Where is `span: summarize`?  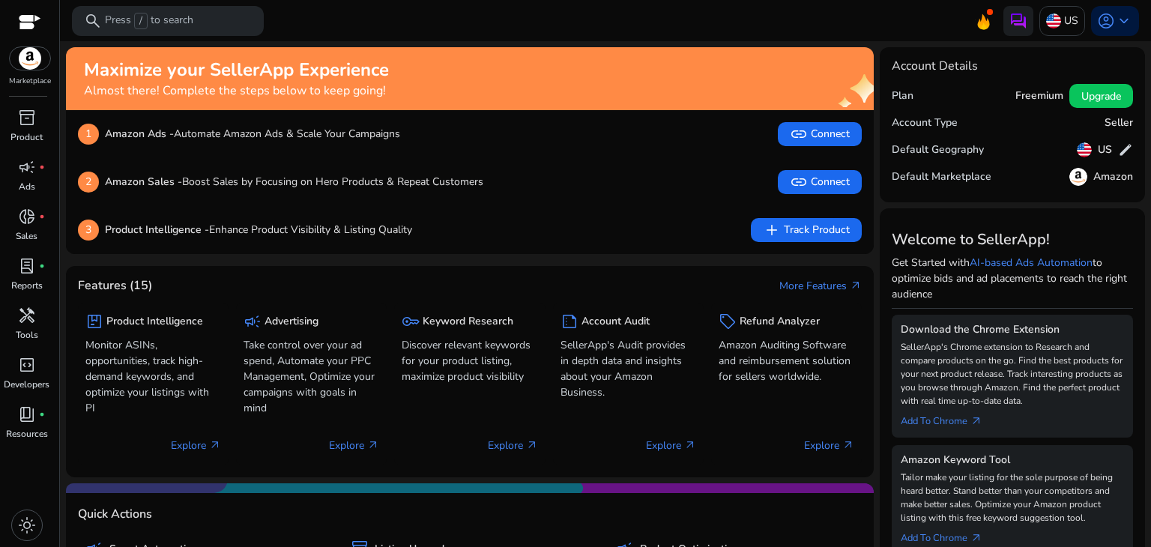 span: summarize is located at coordinates (569, 321).